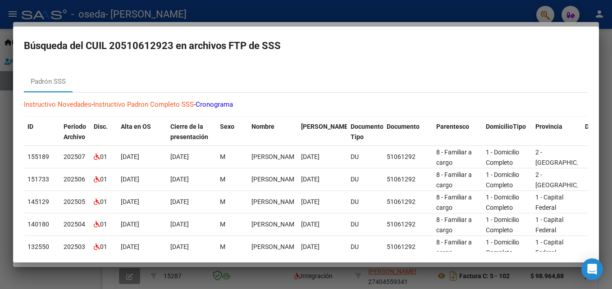 This screenshot has width=612, height=289. What do you see at coordinates (143, 105) in the screenshot?
I see `a: Instructivo Padron Completo SSS` at bounding box center [143, 105].